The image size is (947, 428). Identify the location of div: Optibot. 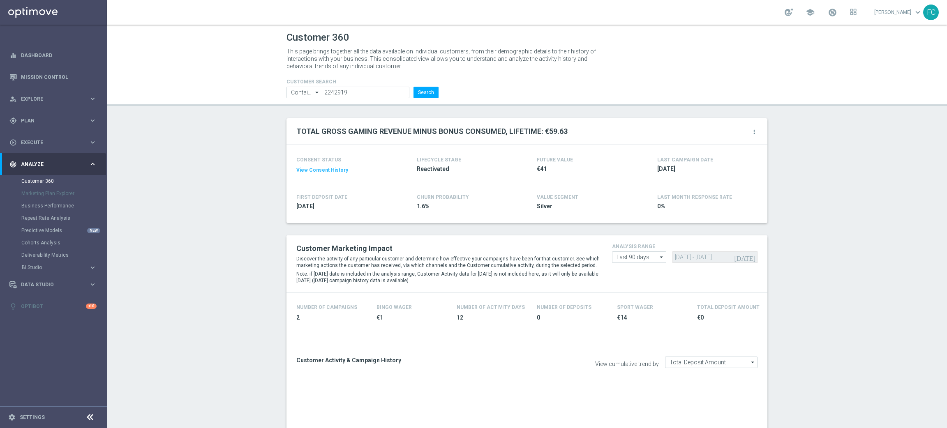
(53, 306).